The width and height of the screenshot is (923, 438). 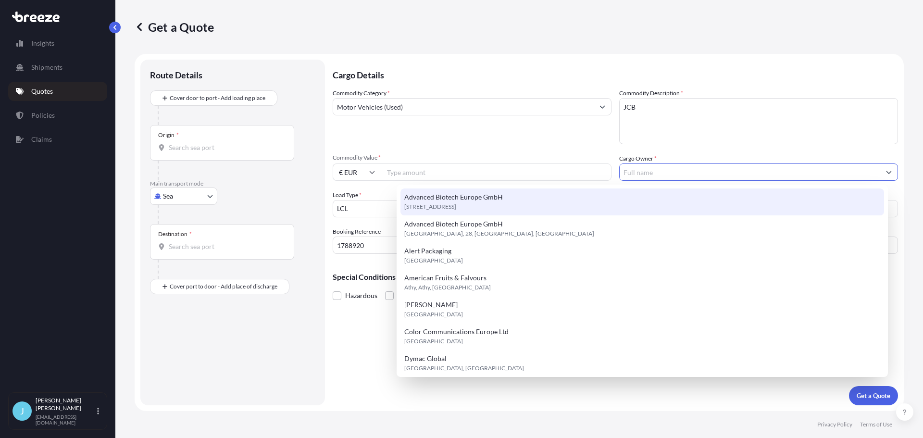 I want to click on span: J, so click(x=22, y=411).